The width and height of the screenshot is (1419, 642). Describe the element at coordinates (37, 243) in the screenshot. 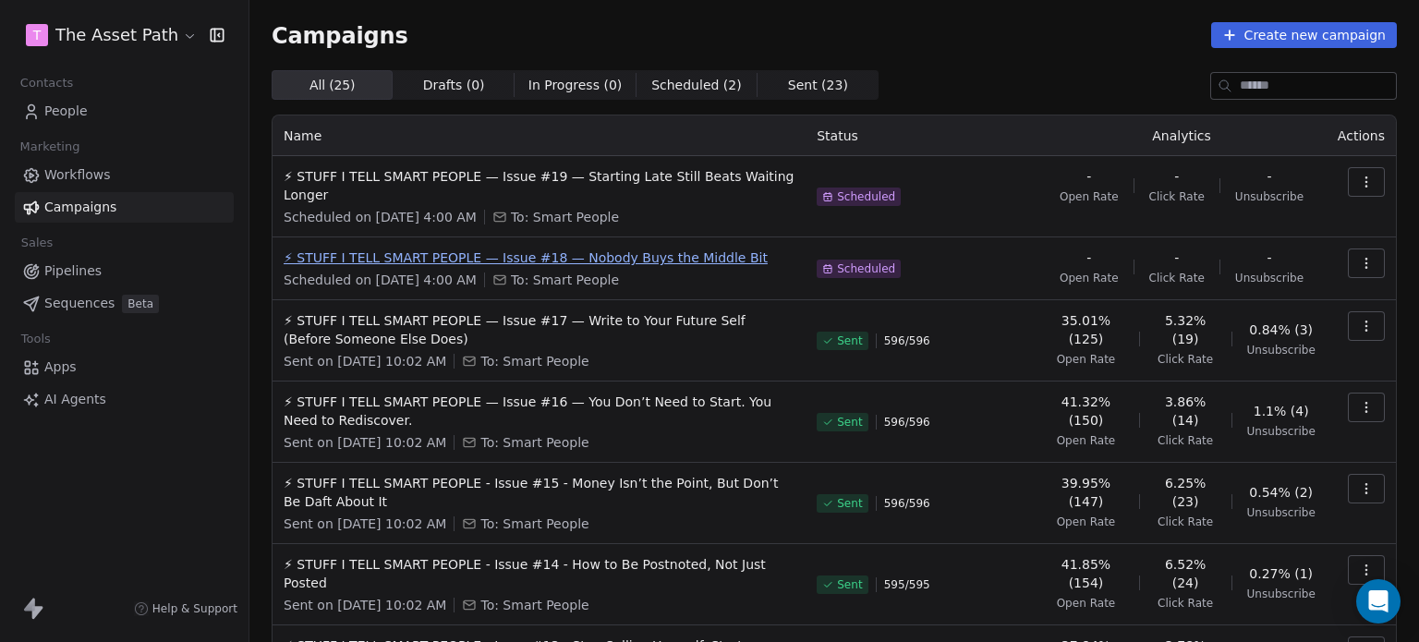

I see `span: Sales` at that location.